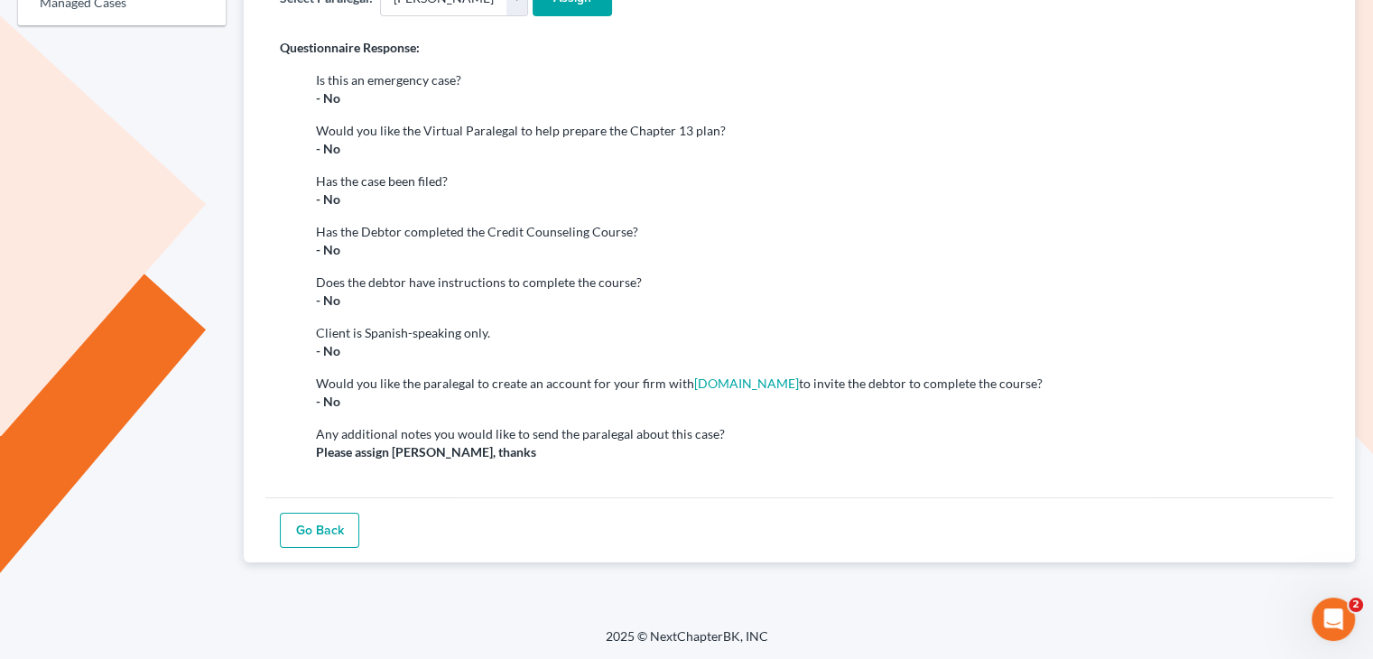 This screenshot has height=659, width=1373. What do you see at coordinates (817, 384) in the screenshot?
I see `div: Would you like the paralegal to create an account for your firm with to invite the debtor to comp...` at bounding box center [817, 384].